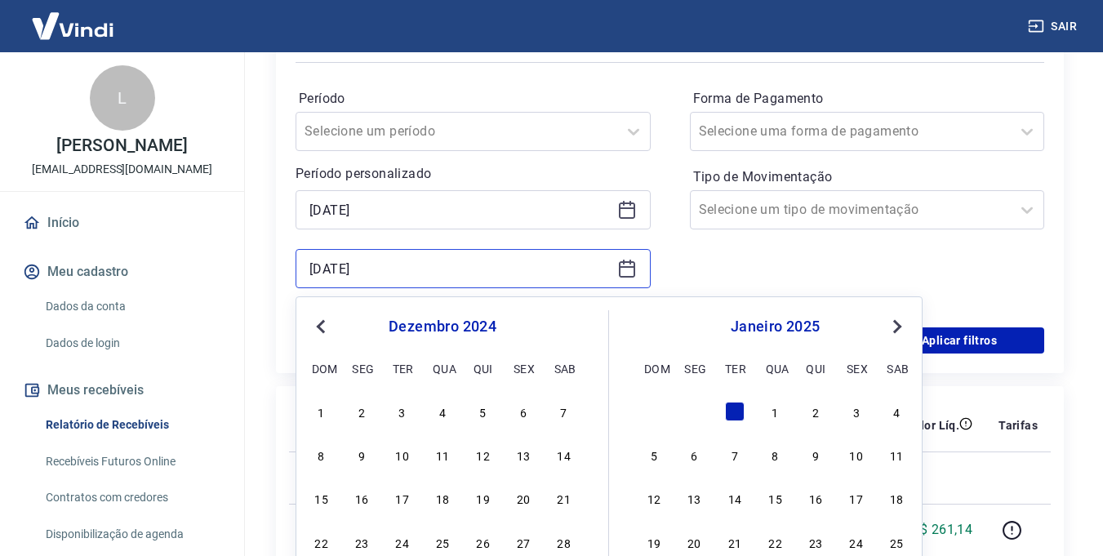 The height and width of the screenshot is (556, 1103). I want to click on div: Choose sábado, 18 de janeiro de 2025, so click(897, 498).